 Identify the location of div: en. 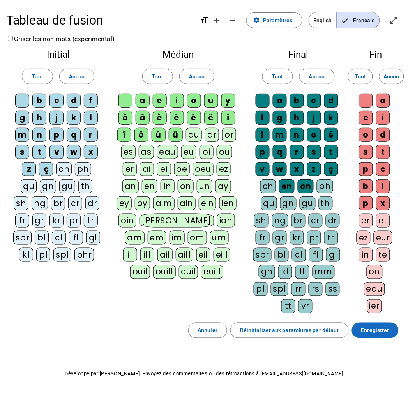
(150, 186).